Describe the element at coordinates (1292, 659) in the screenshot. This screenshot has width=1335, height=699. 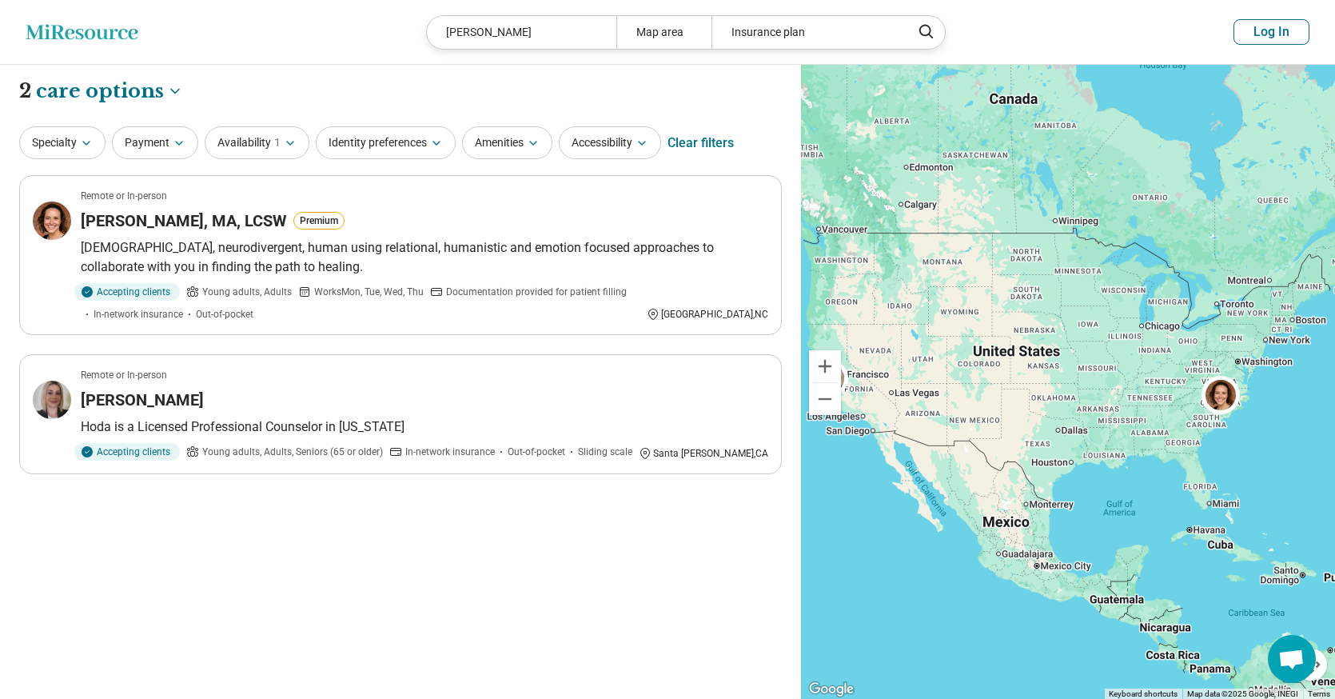
I see `div: Open chat` at that location.